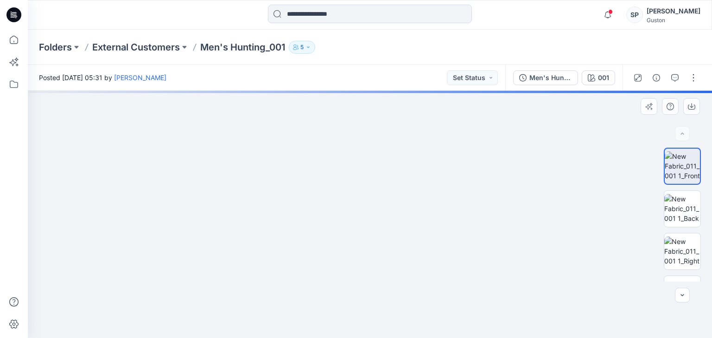  Describe the element at coordinates (55, 47) in the screenshot. I see `p: Folders` at that location.